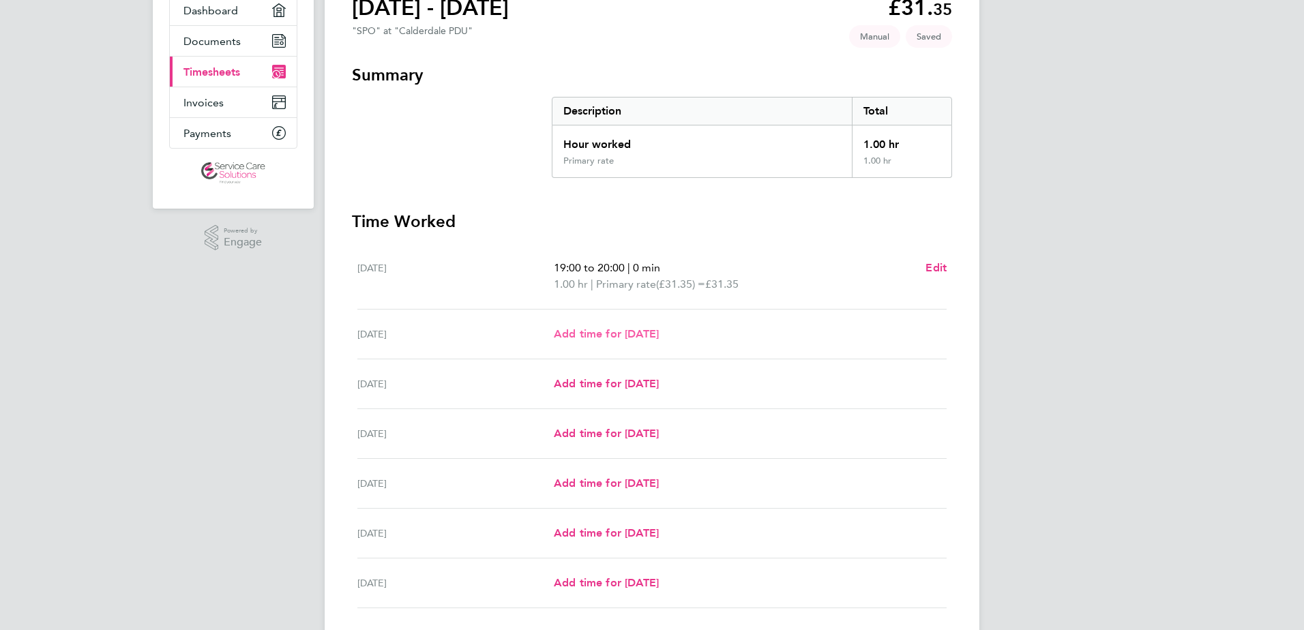  I want to click on span: Engage, so click(243, 242).